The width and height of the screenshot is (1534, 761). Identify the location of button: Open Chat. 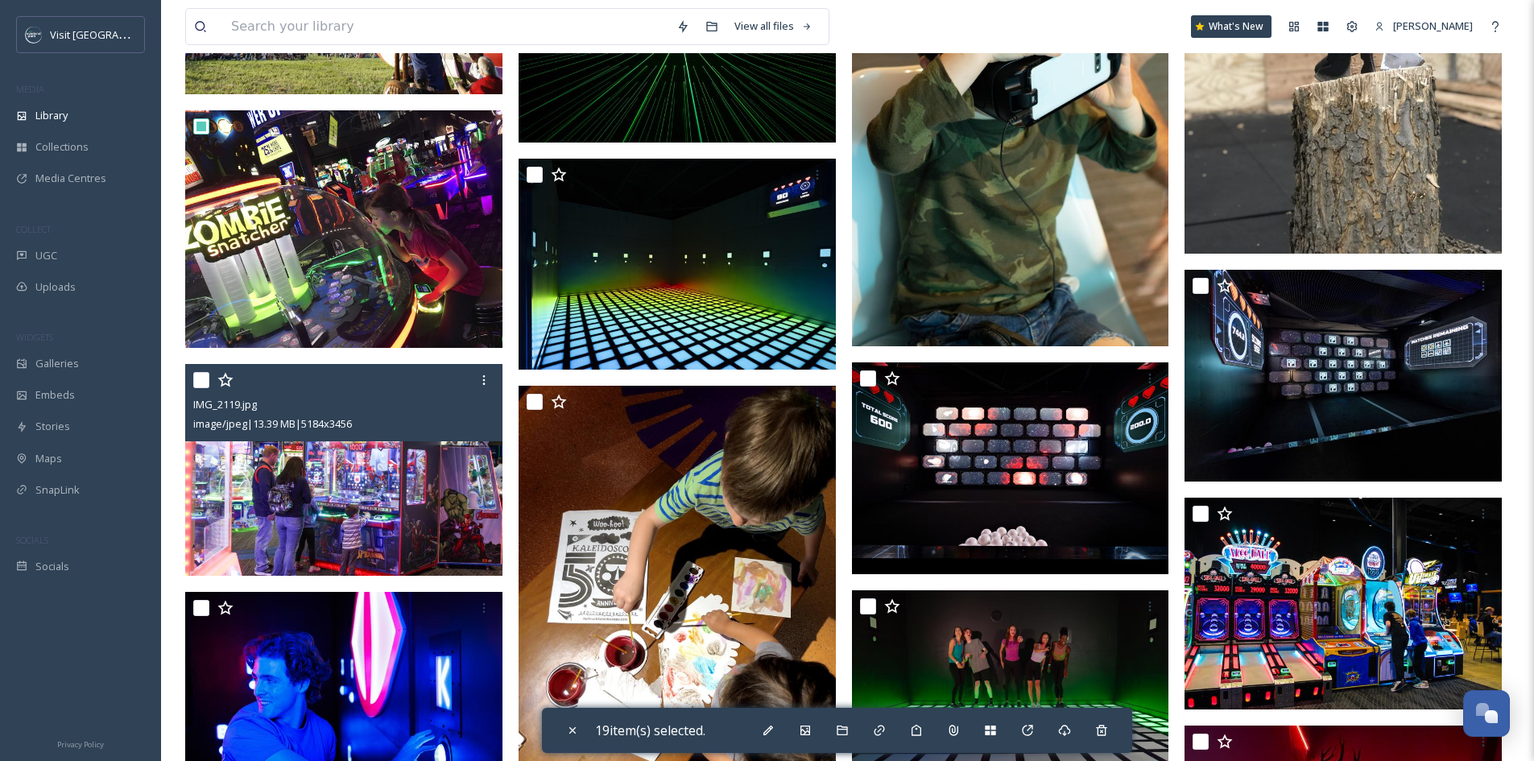
(1486, 713).